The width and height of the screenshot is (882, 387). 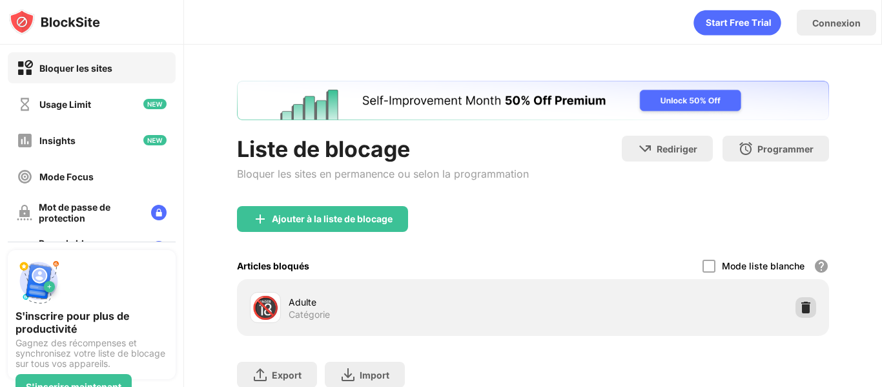 I want to click on img: customize-block-page-off.svg, so click(x=25, y=249).